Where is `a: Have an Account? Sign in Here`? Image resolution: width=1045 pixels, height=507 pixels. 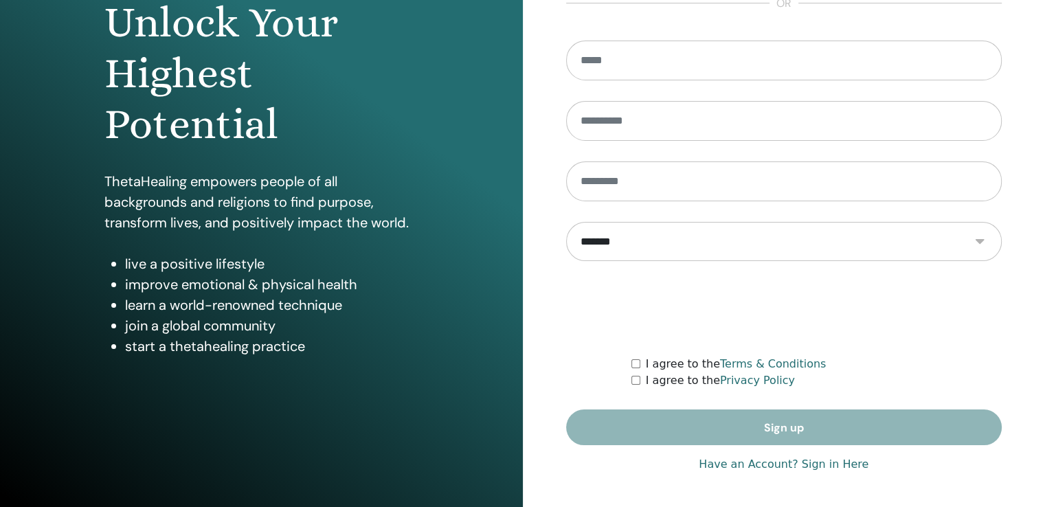
a: Have an Account? Sign in Here is located at coordinates (783, 465).